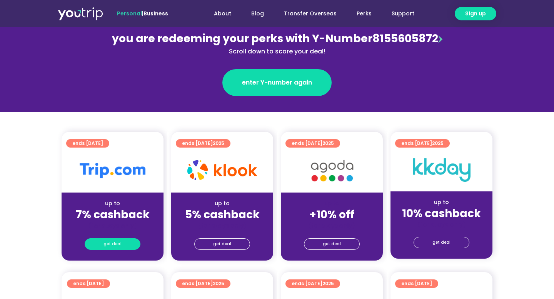 The width and height of the screenshot is (554, 299). I want to click on a: Business, so click(156, 13).